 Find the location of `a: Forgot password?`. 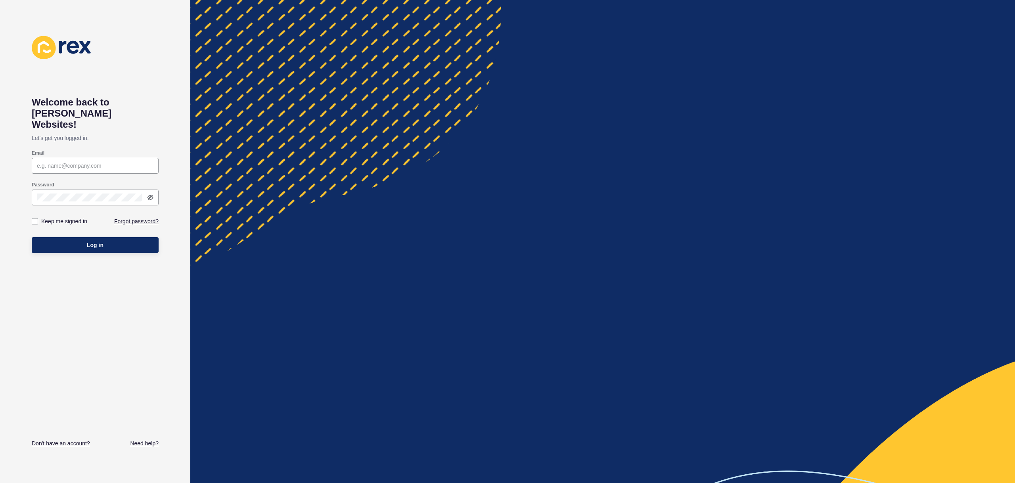

a: Forgot password? is located at coordinates (136, 221).